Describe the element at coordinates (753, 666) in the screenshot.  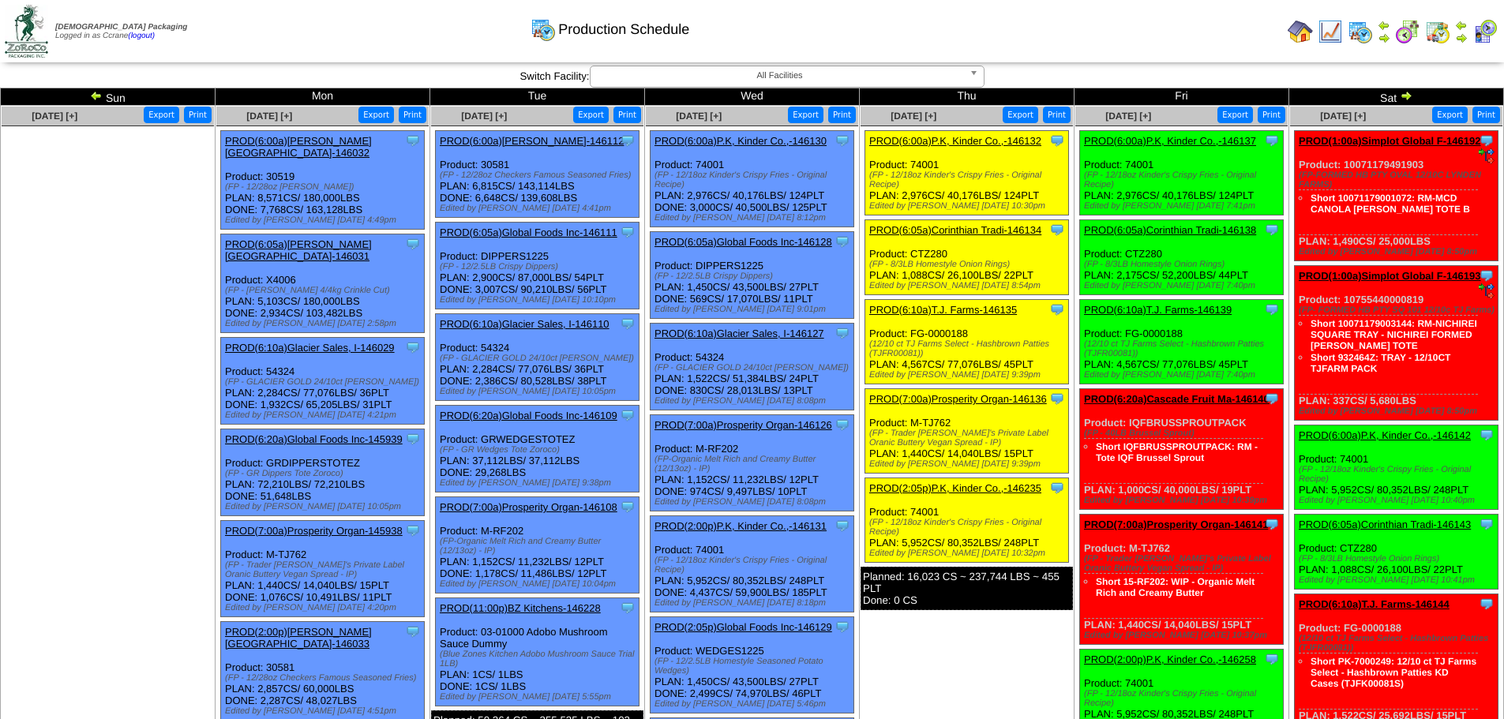
I see `div: Product: WEDGES1225 PLAN: 1,450CS / 43,500LBS / 27PLT DONE: 2,499CS / 74,970LBS / 46PLT` at that location.